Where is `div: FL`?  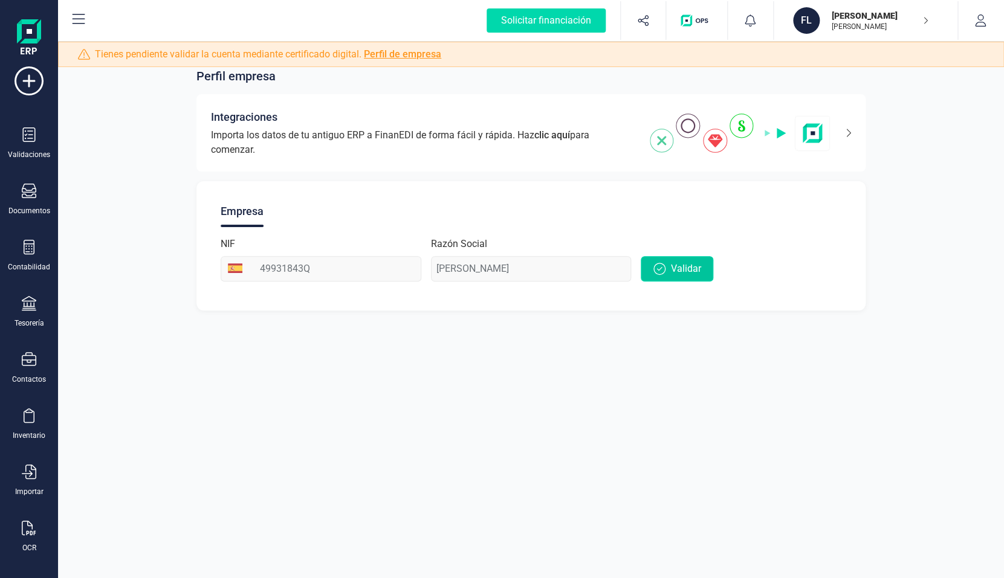
div: FL is located at coordinates (806, 21).